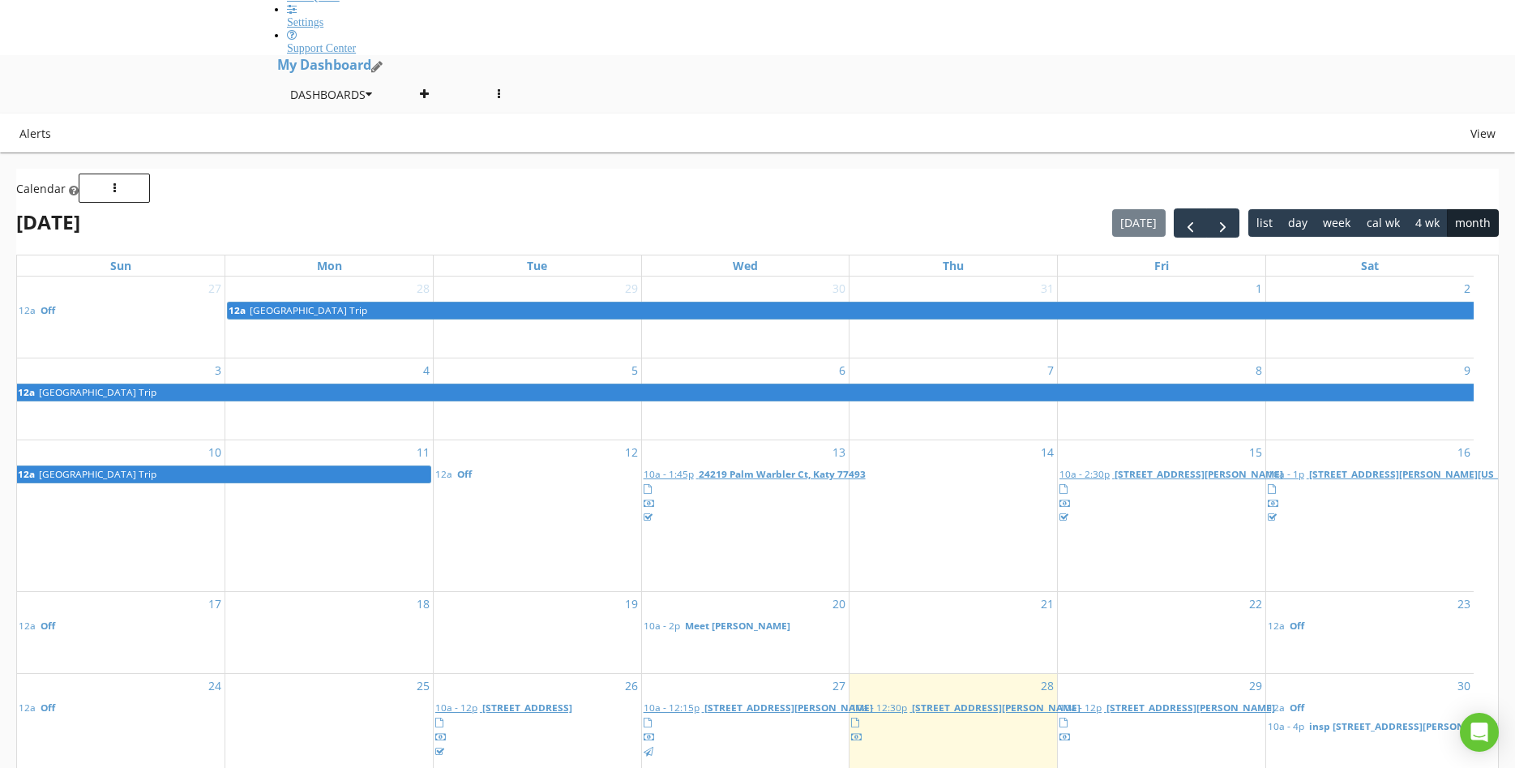 The width and height of the screenshot is (1515, 768). Describe the element at coordinates (839, 603) in the screenshot. I see `a: Go to August 20, 2025` at that location.